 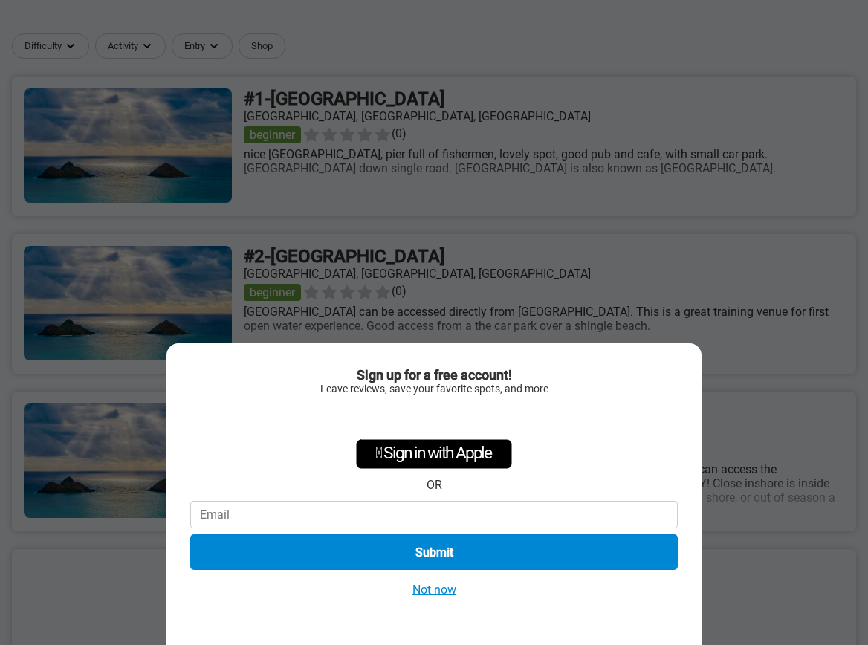 I want to click on div: OR, so click(x=434, y=485).